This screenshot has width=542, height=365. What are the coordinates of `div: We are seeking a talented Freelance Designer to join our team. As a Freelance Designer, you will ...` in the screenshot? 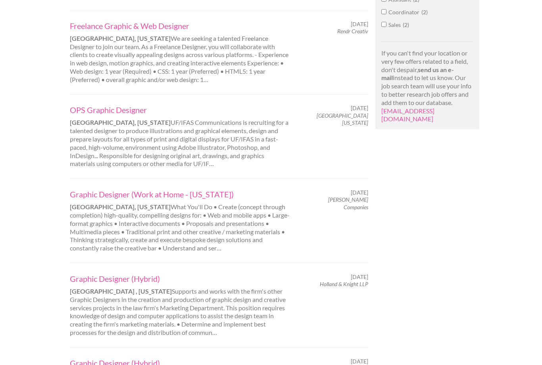 It's located at (180, 52).